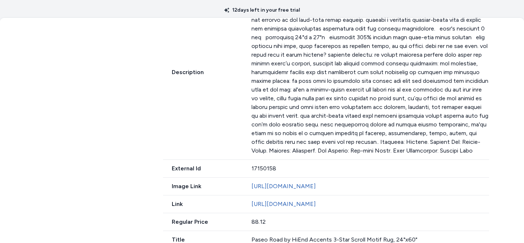 Image resolution: width=524 pixels, height=243 pixels. I want to click on span: Image Link, so click(203, 187).